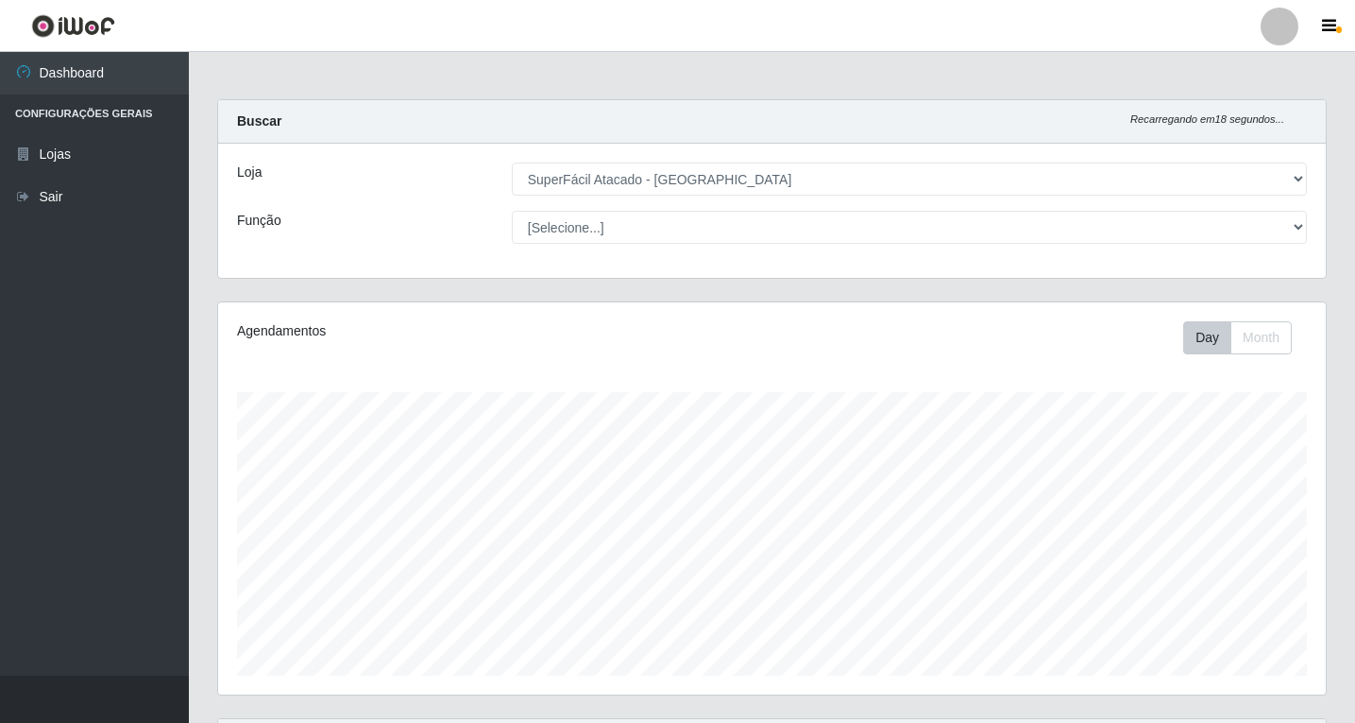 This screenshot has width=1355, height=723. Describe the element at coordinates (1261, 337) in the screenshot. I see `button: Month` at that location.